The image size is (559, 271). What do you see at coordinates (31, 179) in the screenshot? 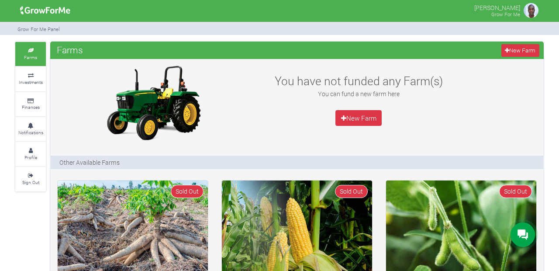
I see `a: Sign Out` at bounding box center [31, 179].